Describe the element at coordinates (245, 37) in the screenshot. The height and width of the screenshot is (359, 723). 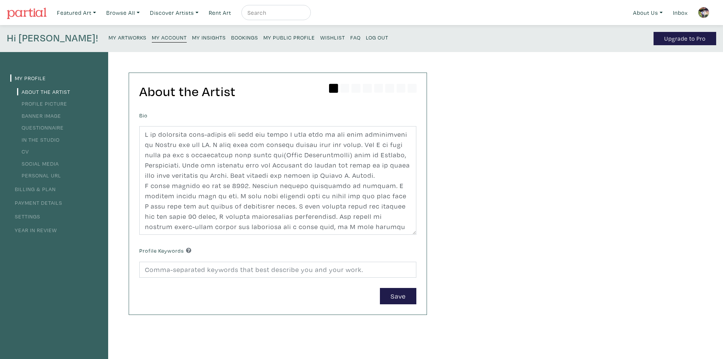
I see `small: Bookings` at that location.